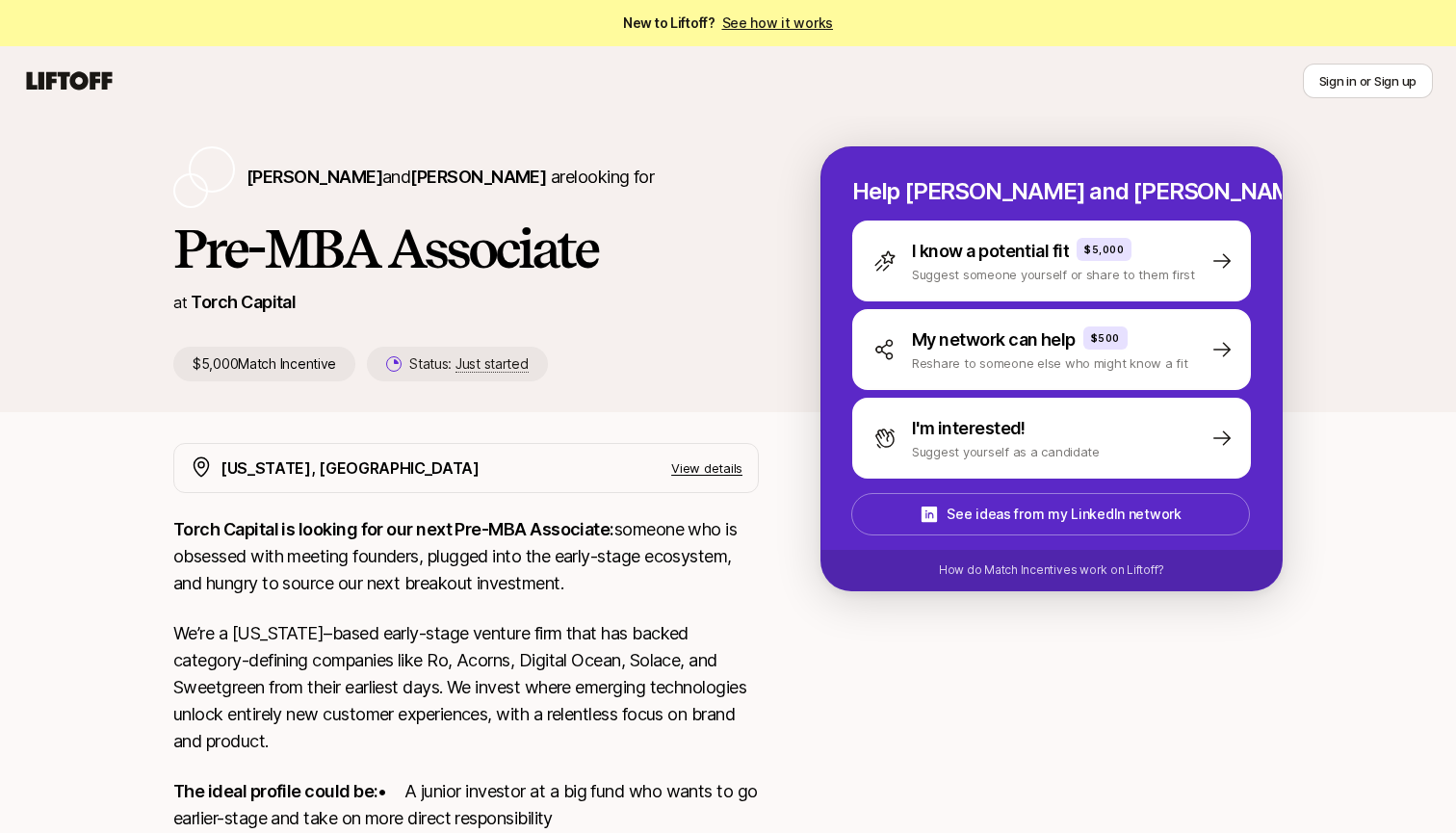 This screenshot has height=833, width=1456. What do you see at coordinates (778, 22) in the screenshot?
I see `a: See how it works` at bounding box center [778, 22].